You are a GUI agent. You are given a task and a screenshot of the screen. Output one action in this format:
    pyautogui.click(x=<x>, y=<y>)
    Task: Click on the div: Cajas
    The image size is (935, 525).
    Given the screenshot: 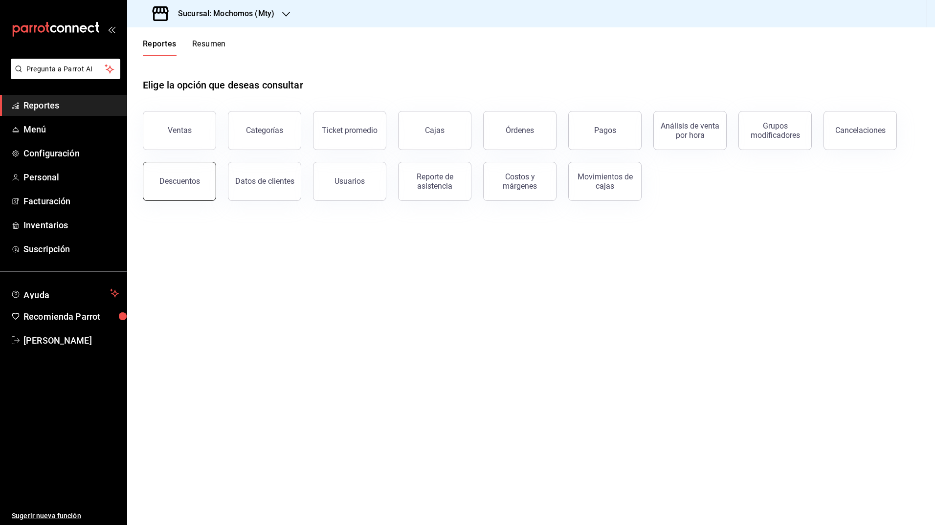 What is the action you would take?
    pyautogui.click(x=435, y=130)
    